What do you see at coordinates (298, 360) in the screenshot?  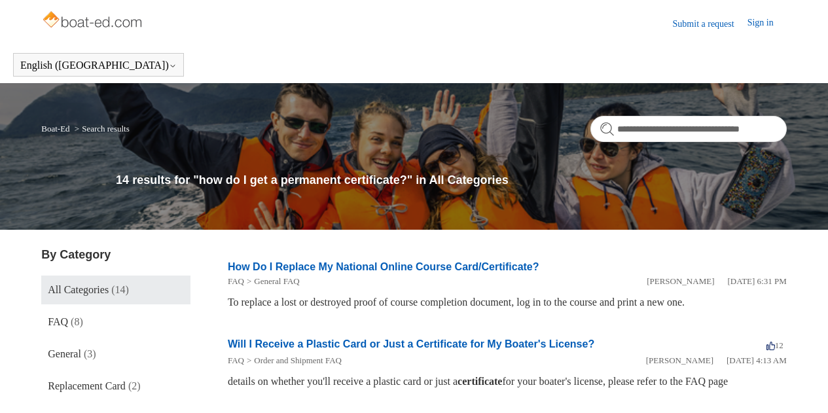 I see `a: Order and Shipment FAQ` at bounding box center [298, 360].